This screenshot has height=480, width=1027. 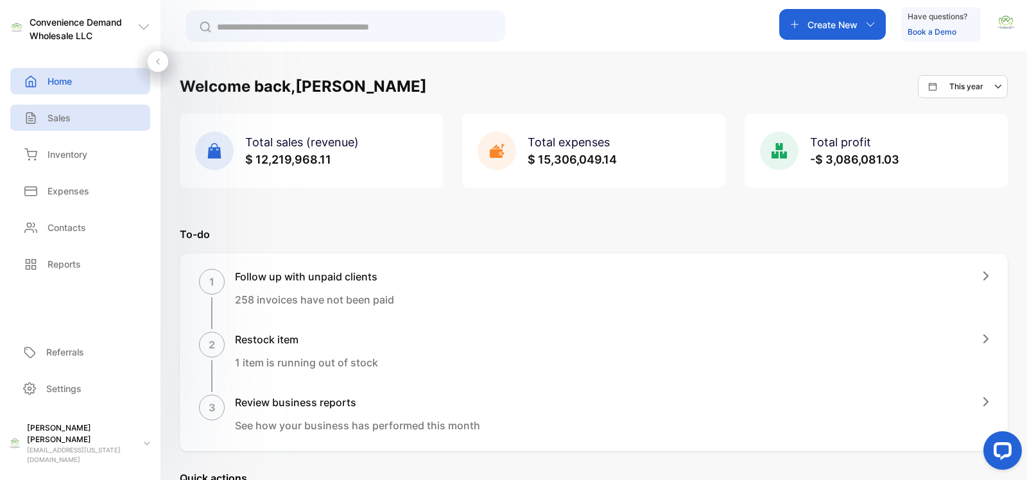 I want to click on span: -$ 3,086,081.03, so click(x=854, y=159).